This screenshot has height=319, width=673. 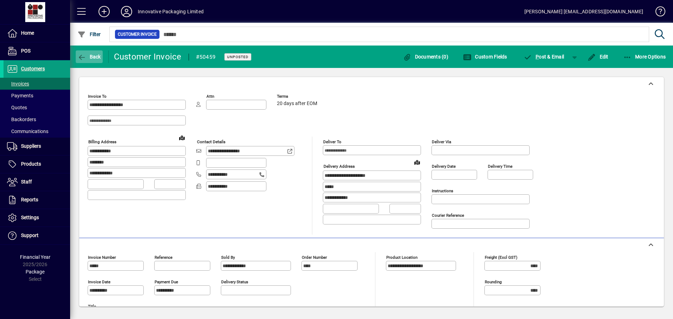 What do you see at coordinates (37, 164) in the screenshot?
I see `a: Products` at bounding box center [37, 164].